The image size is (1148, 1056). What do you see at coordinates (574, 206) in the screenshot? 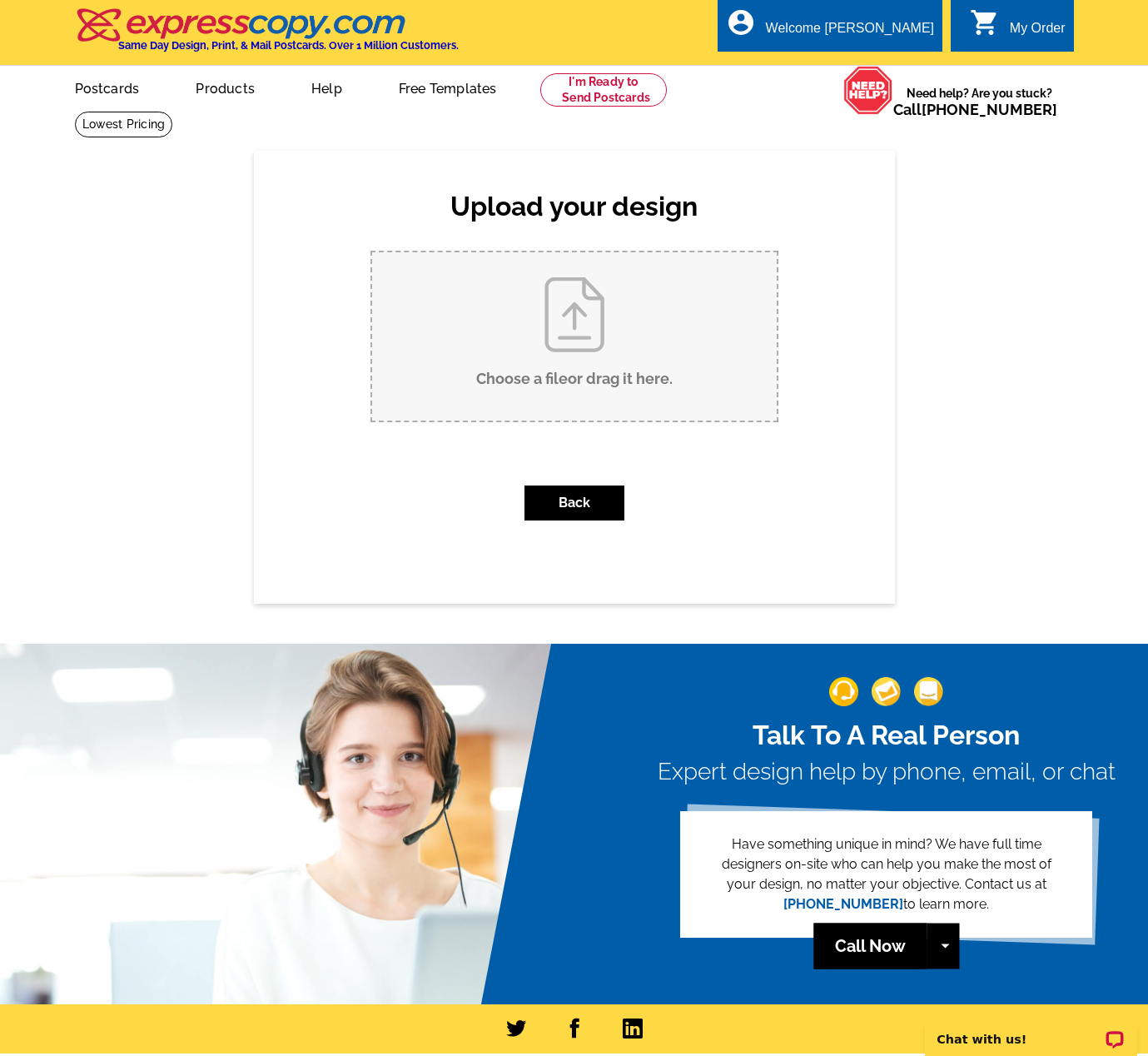
I see `h2: Upload your design` at bounding box center [574, 206].